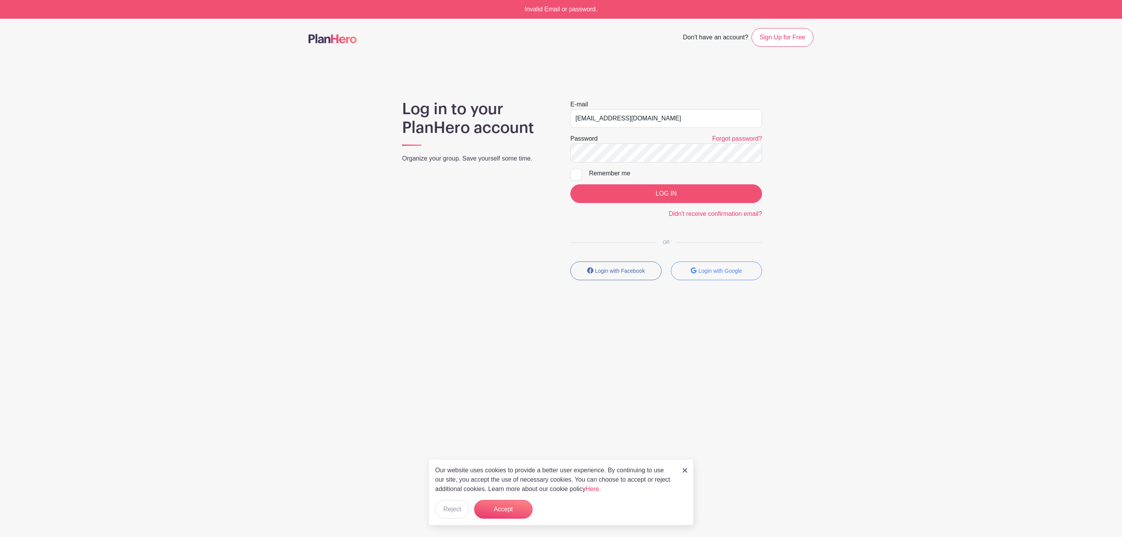 This screenshot has width=1122, height=537. What do you see at coordinates (616, 271) in the screenshot?
I see `button: Login with Facebook` at bounding box center [616, 271].